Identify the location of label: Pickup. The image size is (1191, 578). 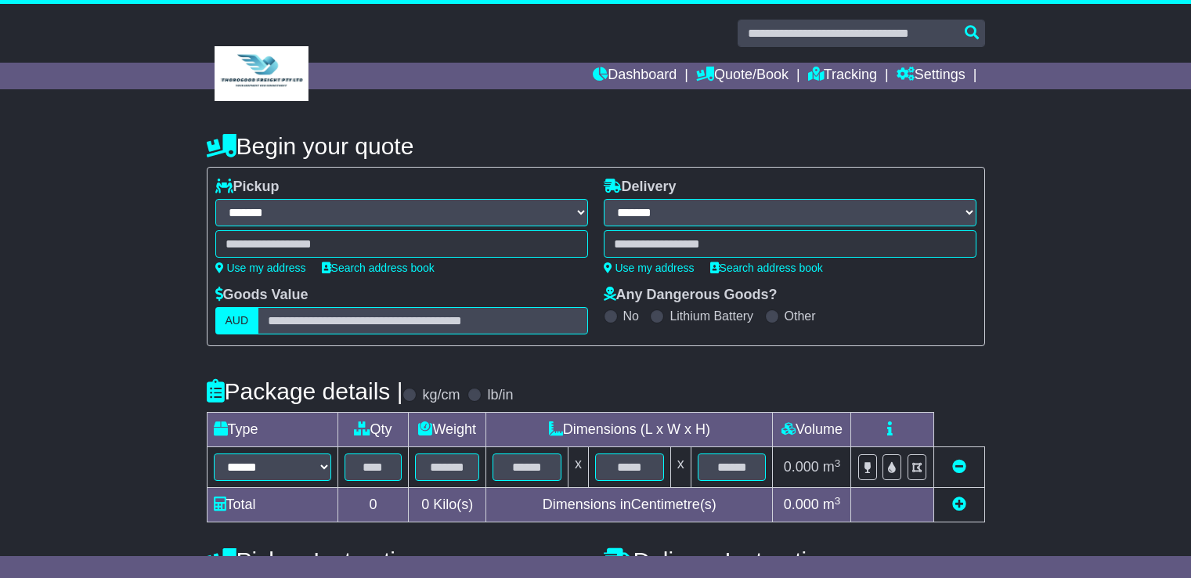
(247, 187).